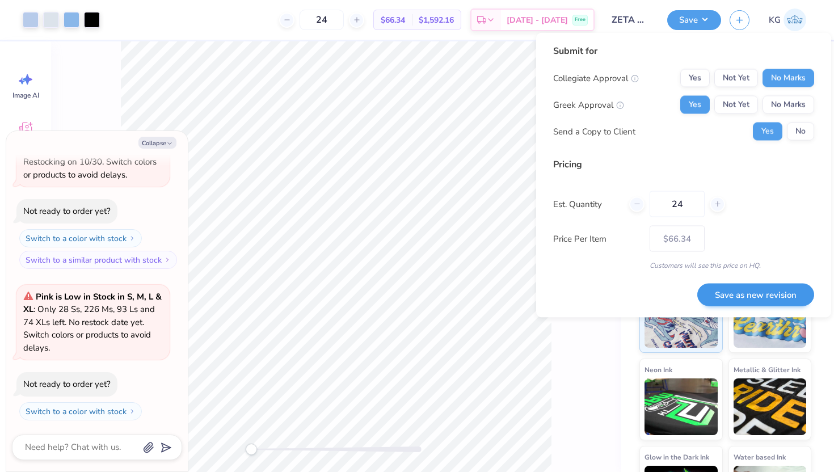  Describe the element at coordinates (92, 322) in the screenshot. I see `span: : Only 28 Ss, 226 Ms, 93 Ls and 74 XLs left. No restock date yet. Switch colors or products to av...` at that location.